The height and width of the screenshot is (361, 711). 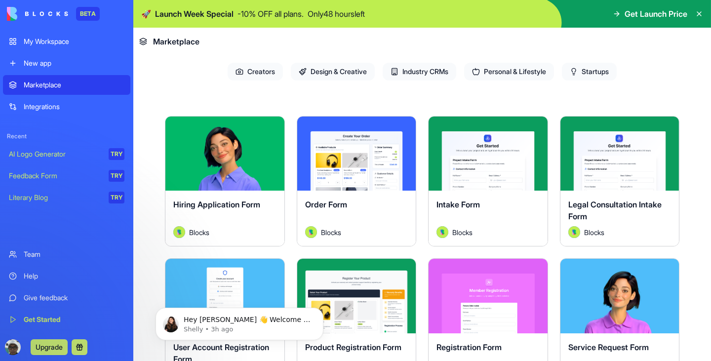 What do you see at coordinates (74, 41) in the screenshot?
I see `div: My Workspace` at bounding box center [74, 41].